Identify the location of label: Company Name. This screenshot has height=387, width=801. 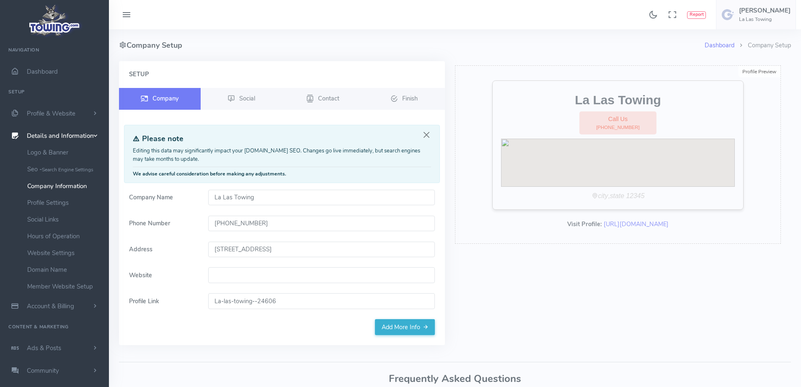
(163, 198).